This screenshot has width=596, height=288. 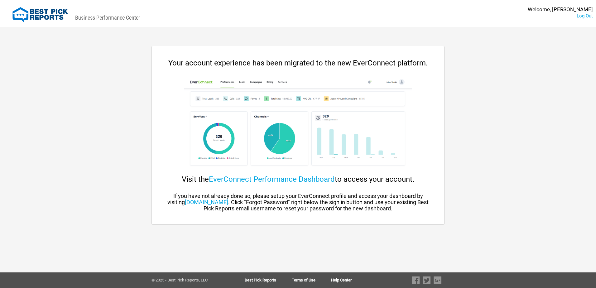 What do you see at coordinates (268, 280) in the screenshot?
I see `a: Best Pick Reports` at bounding box center [268, 280].